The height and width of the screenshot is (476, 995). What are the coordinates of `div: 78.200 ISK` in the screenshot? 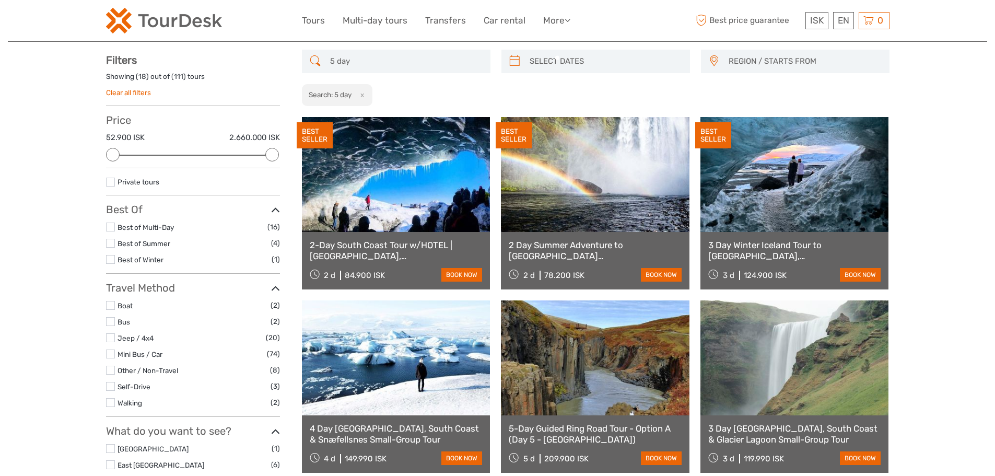 It's located at (564, 275).